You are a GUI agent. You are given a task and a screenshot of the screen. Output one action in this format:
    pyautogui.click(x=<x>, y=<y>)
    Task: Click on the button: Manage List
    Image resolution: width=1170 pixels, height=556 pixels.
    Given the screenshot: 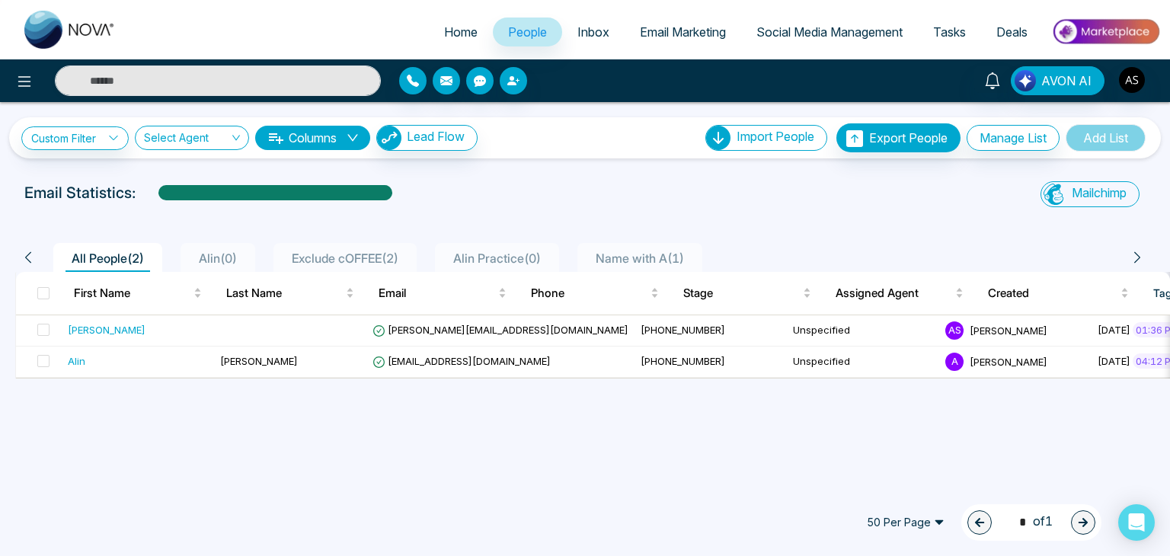 What is the action you would take?
    pyautogui.click(x=1013, y=138)
    